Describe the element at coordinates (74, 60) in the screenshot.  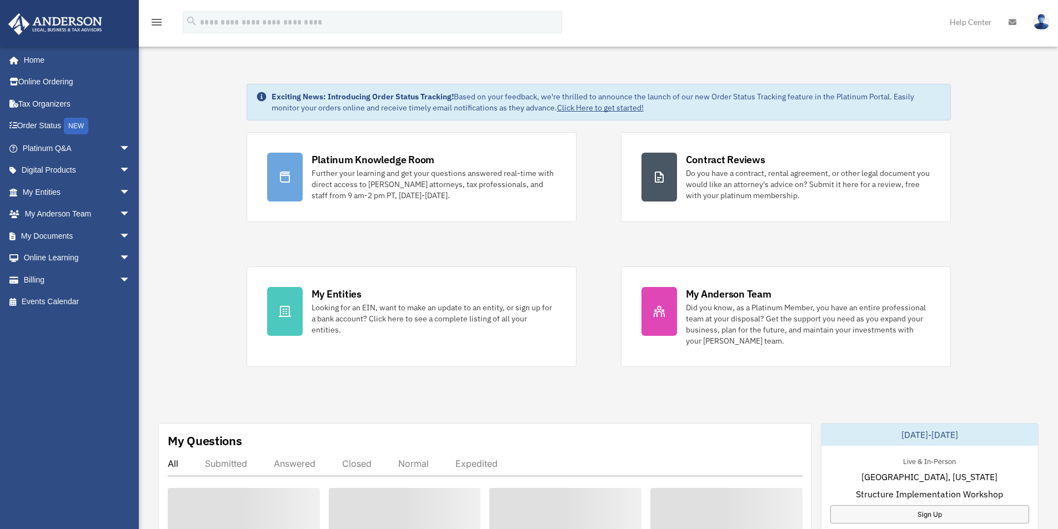
I see `a: Home` at that location.